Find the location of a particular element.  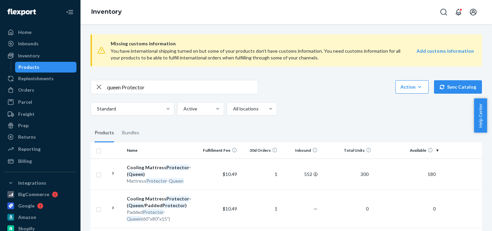

a: Inbounds is located at coordinates (40, 44).